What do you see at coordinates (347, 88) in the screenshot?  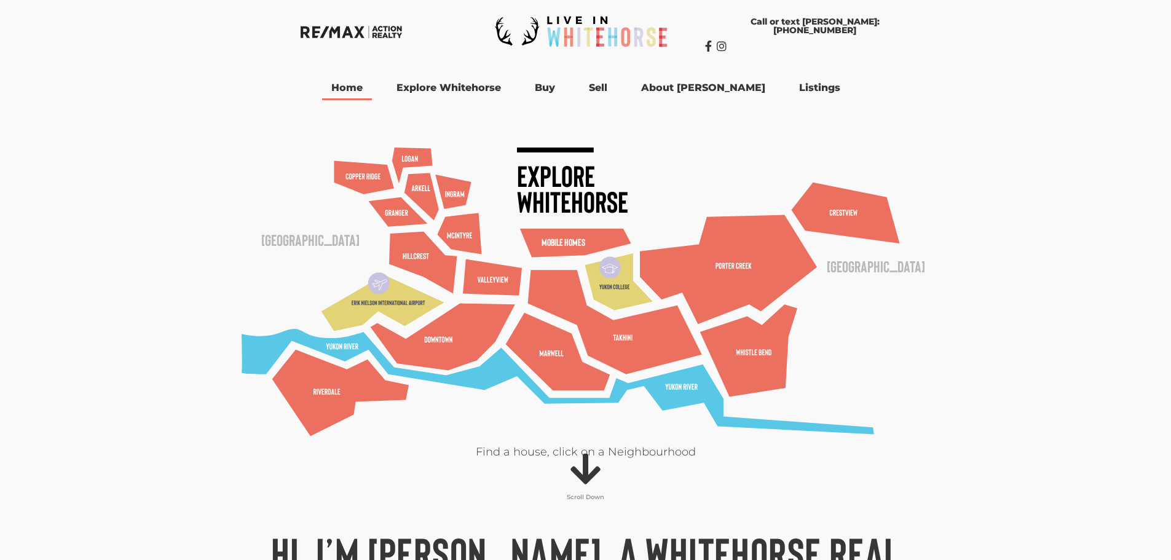 I see `a: Home` at bounding box center [347, 88].